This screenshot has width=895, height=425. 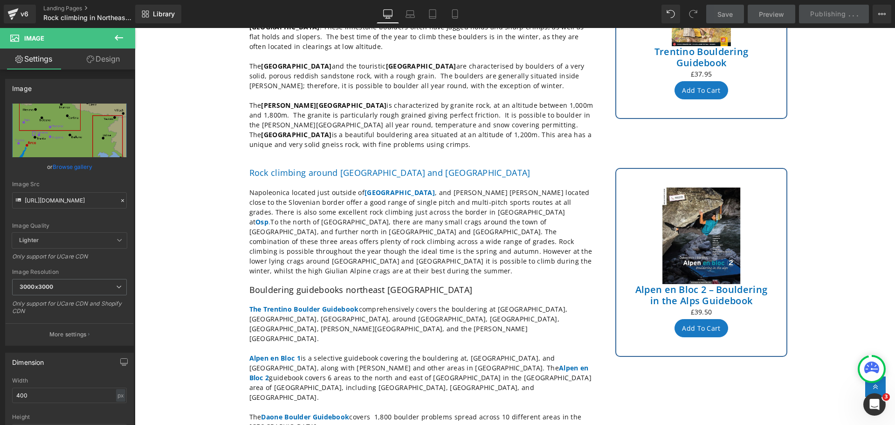 I want to click on div: px, so click(x=121, y=395).